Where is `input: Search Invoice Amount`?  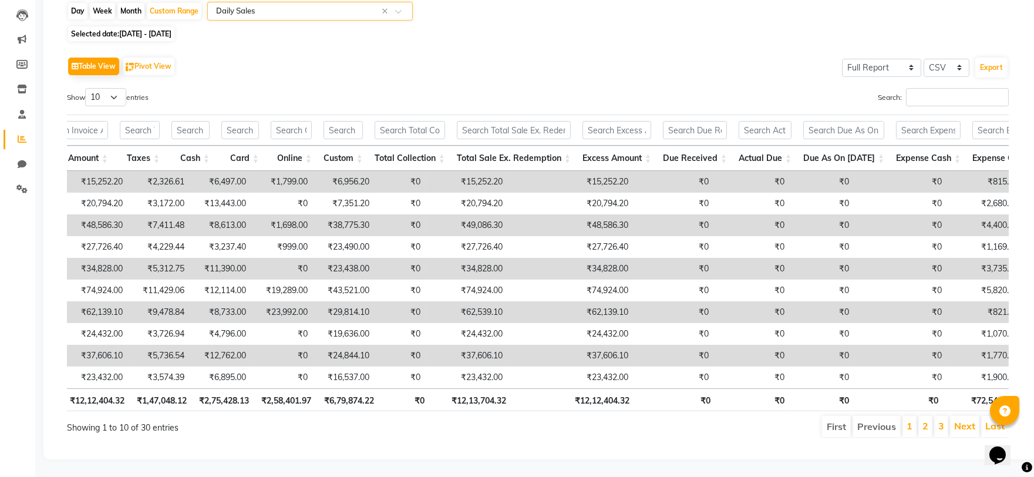
input: Search Invoice Amount is located at coordinates (73, 130).